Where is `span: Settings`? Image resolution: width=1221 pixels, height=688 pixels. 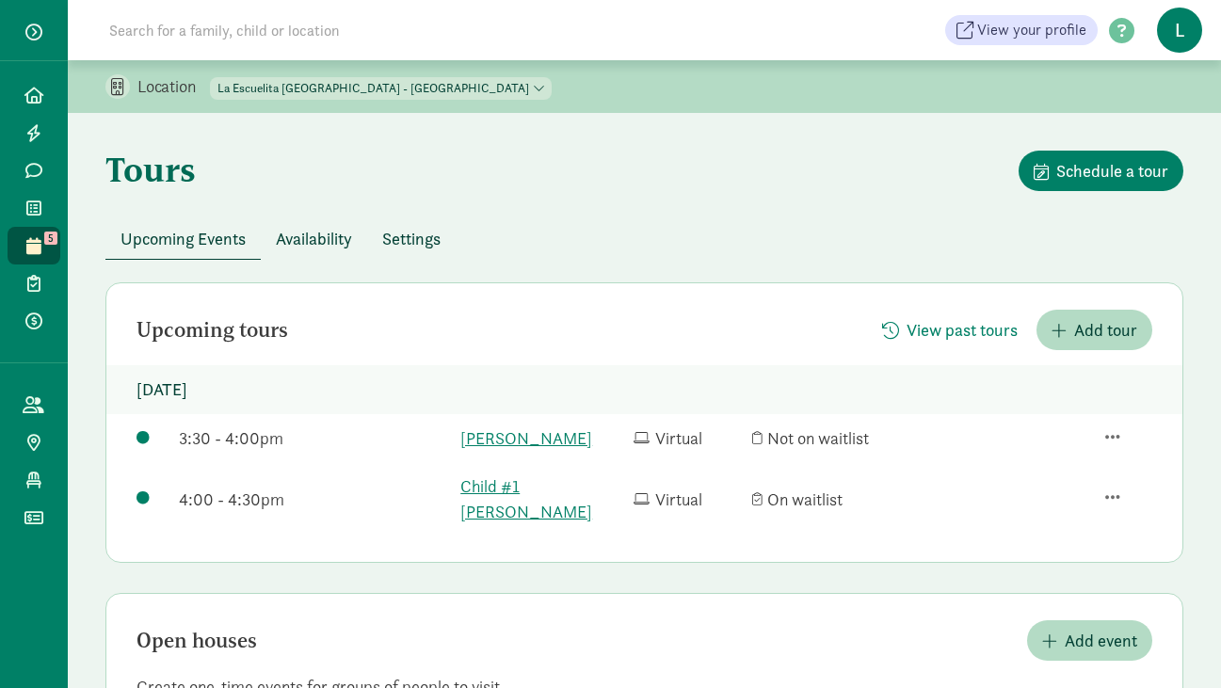
span: Settings is located at coordinates (412, 238).